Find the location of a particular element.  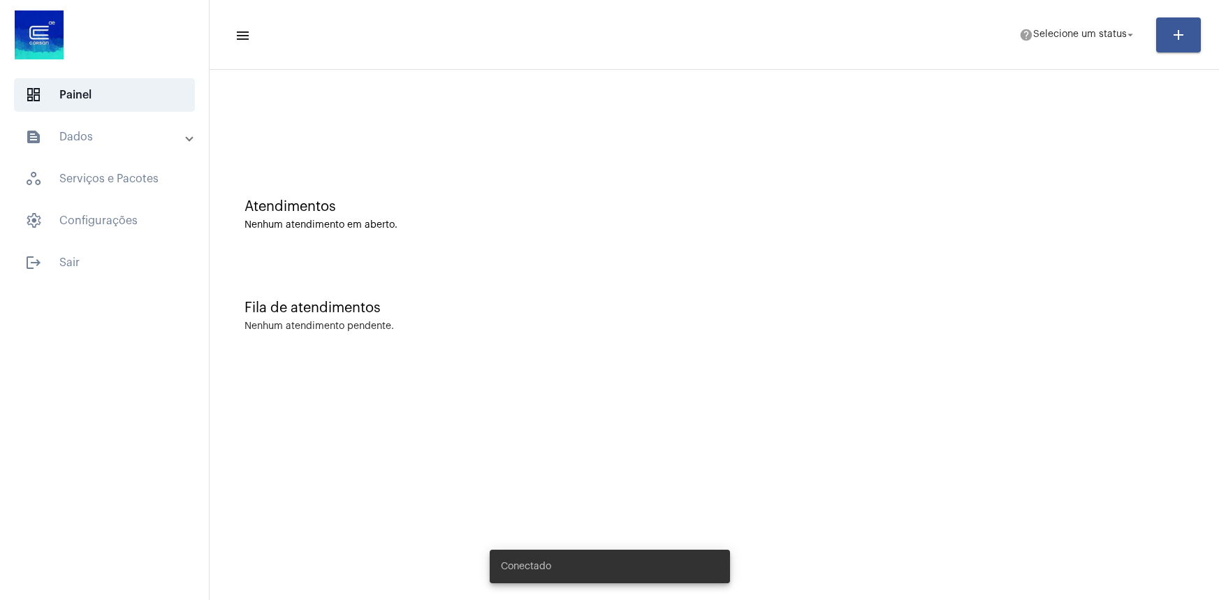

span: Sair is located at coordinates (104, 263).